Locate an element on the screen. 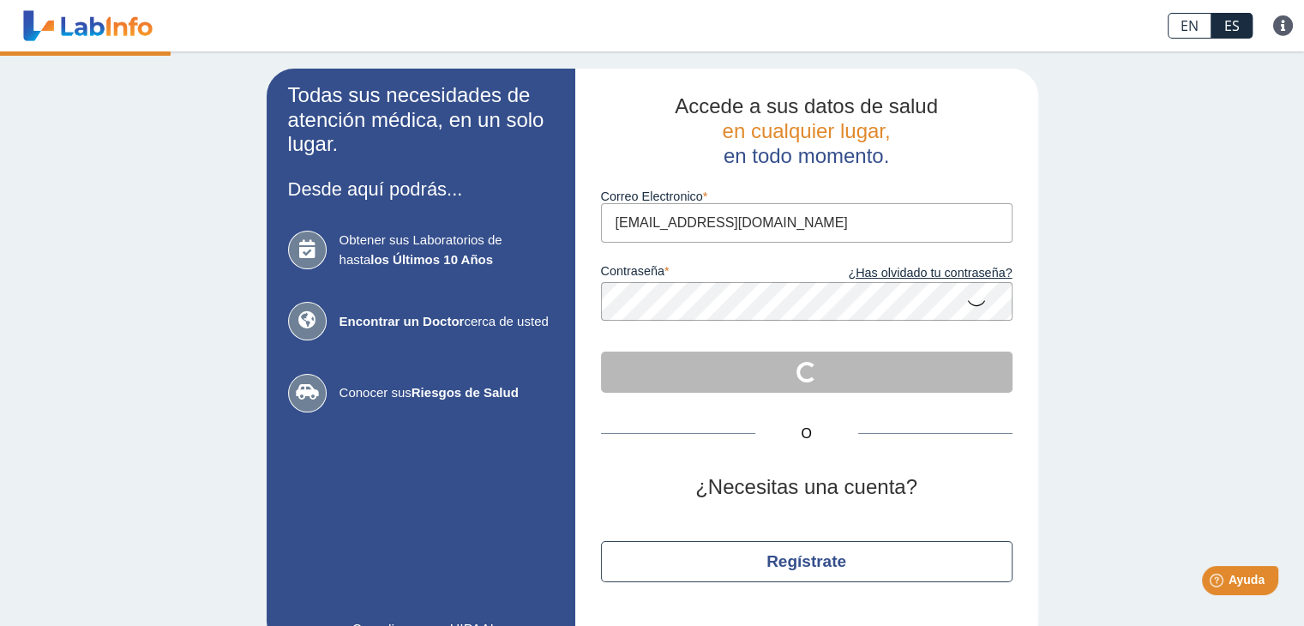 This screenshot has height=626, width=1304. span: Accede a sus datos de salud is located at coordinates (806, 105).